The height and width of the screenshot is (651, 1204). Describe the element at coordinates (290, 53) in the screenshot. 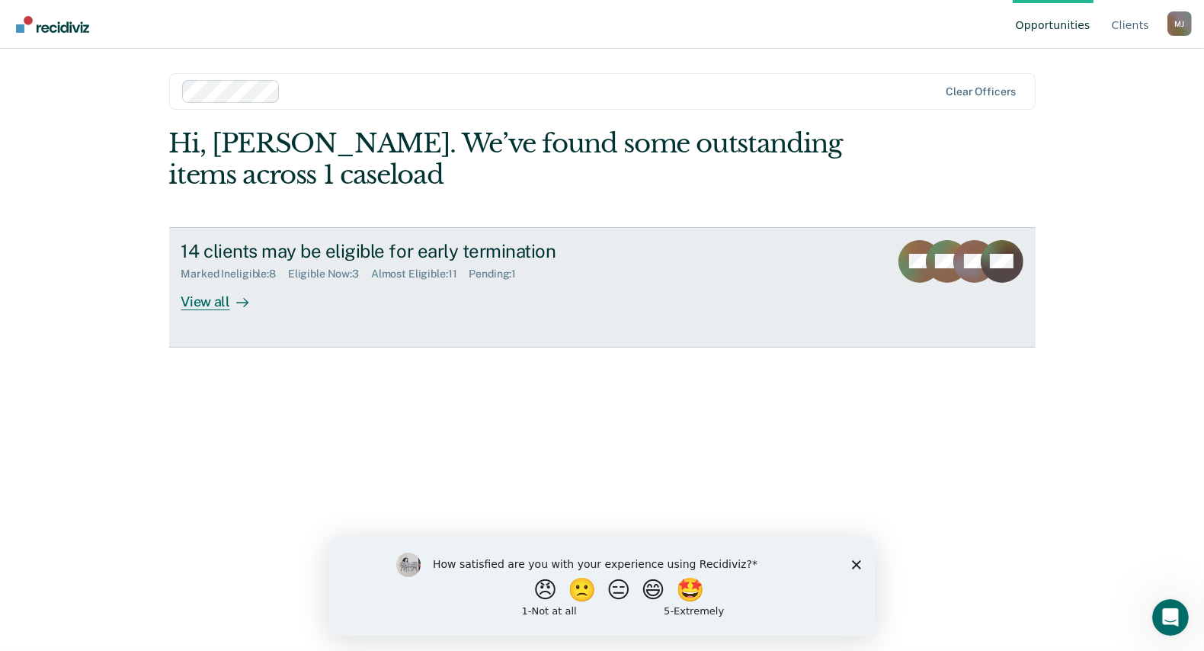

I see `button: 3` at that location.